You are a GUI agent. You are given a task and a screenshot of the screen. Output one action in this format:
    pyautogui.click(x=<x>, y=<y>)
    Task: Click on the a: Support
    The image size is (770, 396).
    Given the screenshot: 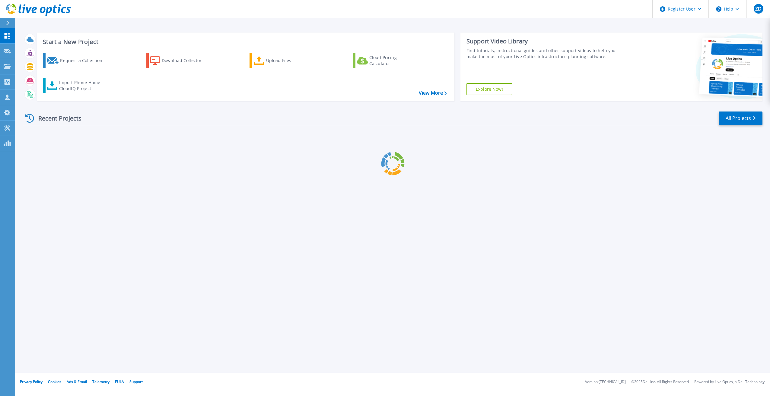 What is the action you would take?
    pyautogui.click(x=136, y=382)
    